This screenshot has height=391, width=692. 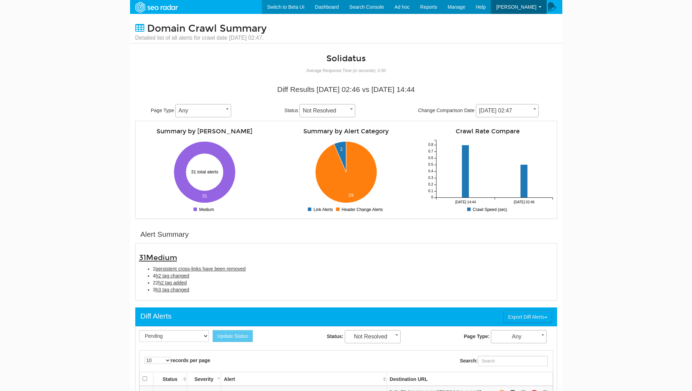 What do you see at coordinates (157, 361) in the screenshot?
I see `select: records per page` at bounding box center [157, 361].